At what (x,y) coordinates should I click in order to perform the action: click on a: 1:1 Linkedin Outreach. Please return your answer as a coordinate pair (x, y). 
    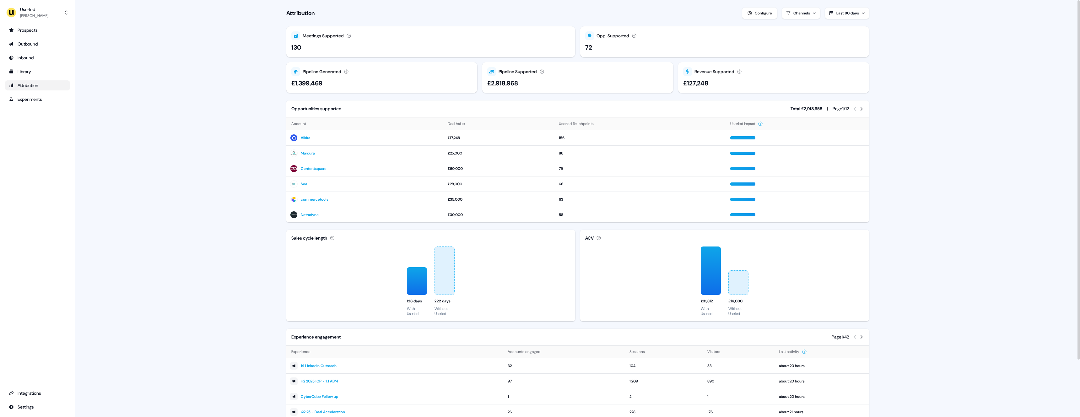
    Looking at the image, I should click on (319, 366).